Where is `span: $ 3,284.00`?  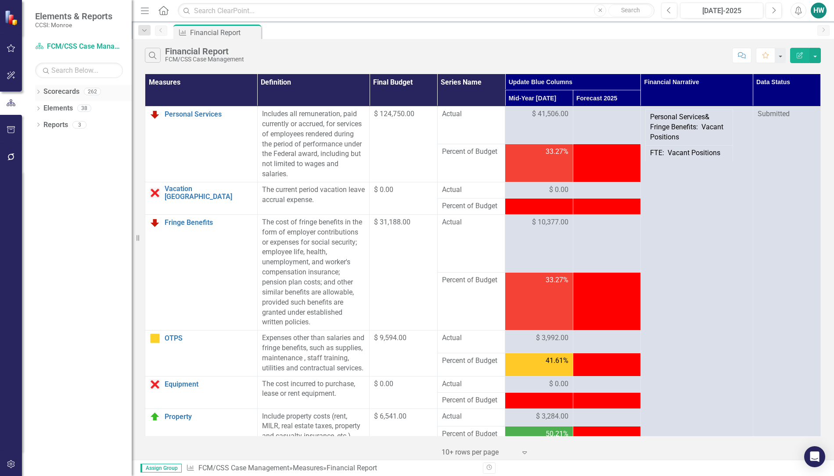
span: $ 3,284.00 is located at coordinates (552, 417).